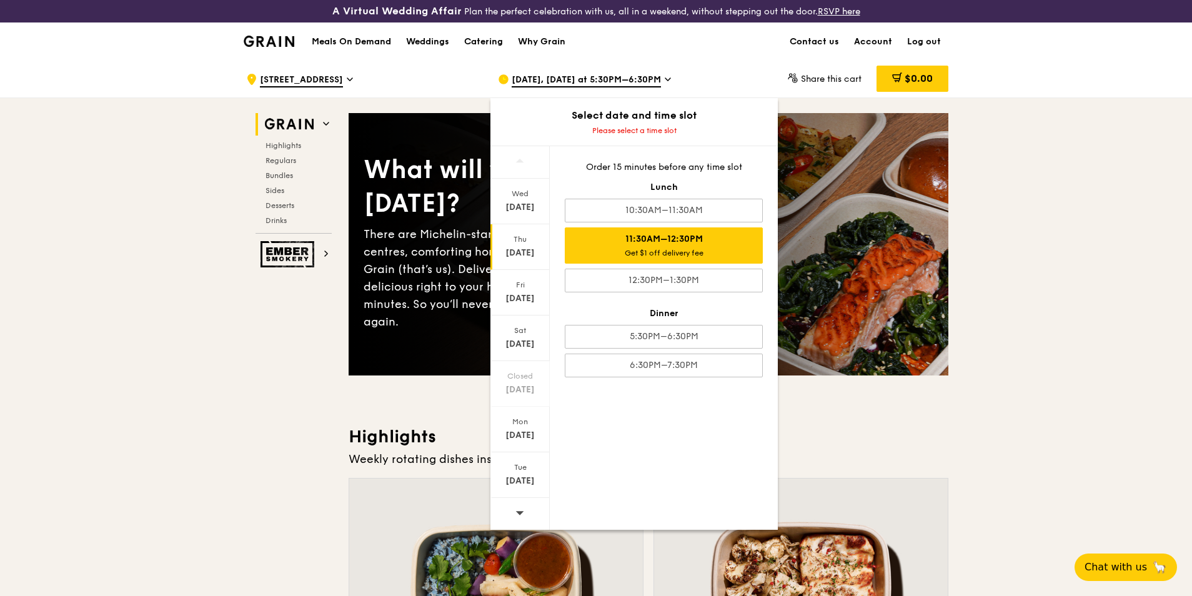 This screenshot has height=596, width=1192. Describe the element at coordinates (276, 221) in the screenshot. I see `span: Drinks` at that location.